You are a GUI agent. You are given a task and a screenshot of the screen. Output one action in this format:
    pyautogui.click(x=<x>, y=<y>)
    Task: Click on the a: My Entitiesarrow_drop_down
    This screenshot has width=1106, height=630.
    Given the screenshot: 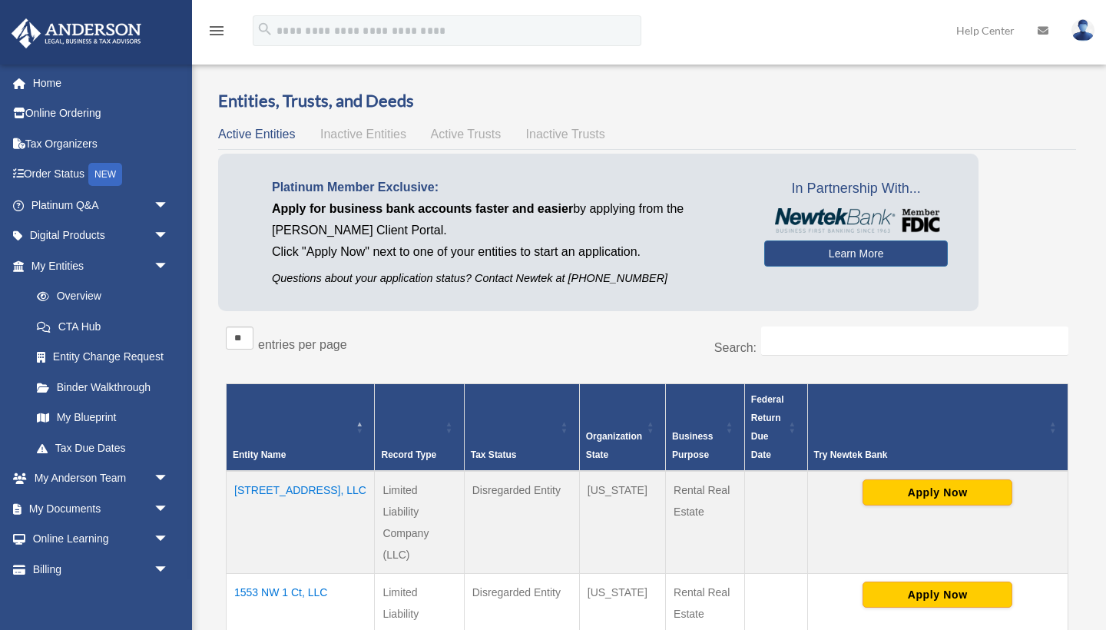 What is the action you would take?
    pyautogui.click(x=98, y=266)
    